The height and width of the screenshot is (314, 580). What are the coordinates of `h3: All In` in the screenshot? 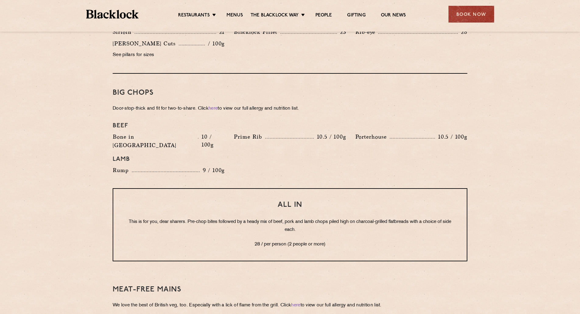 It's located at (290, 205).